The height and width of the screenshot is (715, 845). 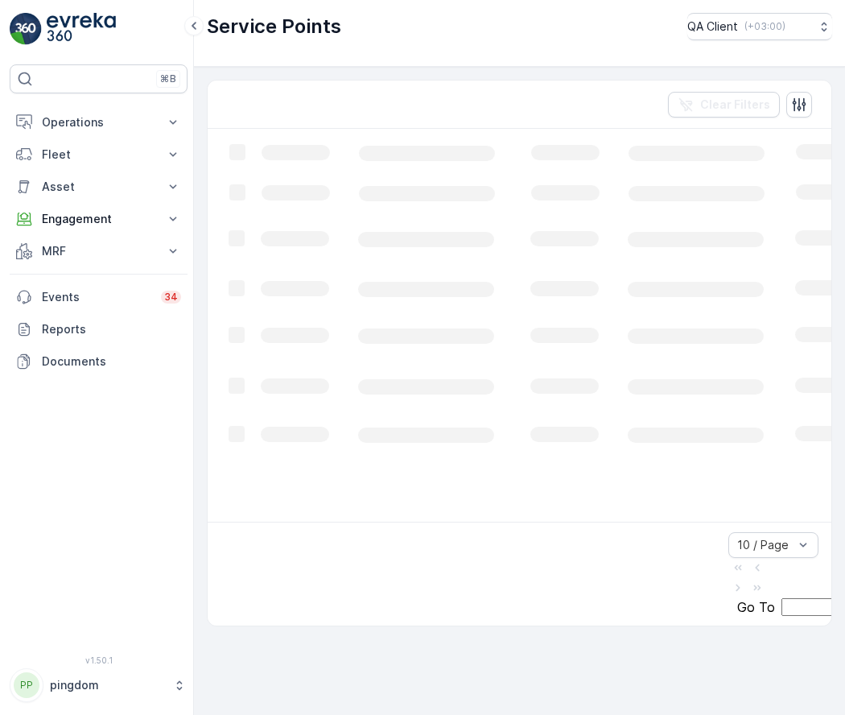 What do you see at coordinates (98, 251) in the screenshot?
I see `button: MRF` at bounding box center [98, 251].